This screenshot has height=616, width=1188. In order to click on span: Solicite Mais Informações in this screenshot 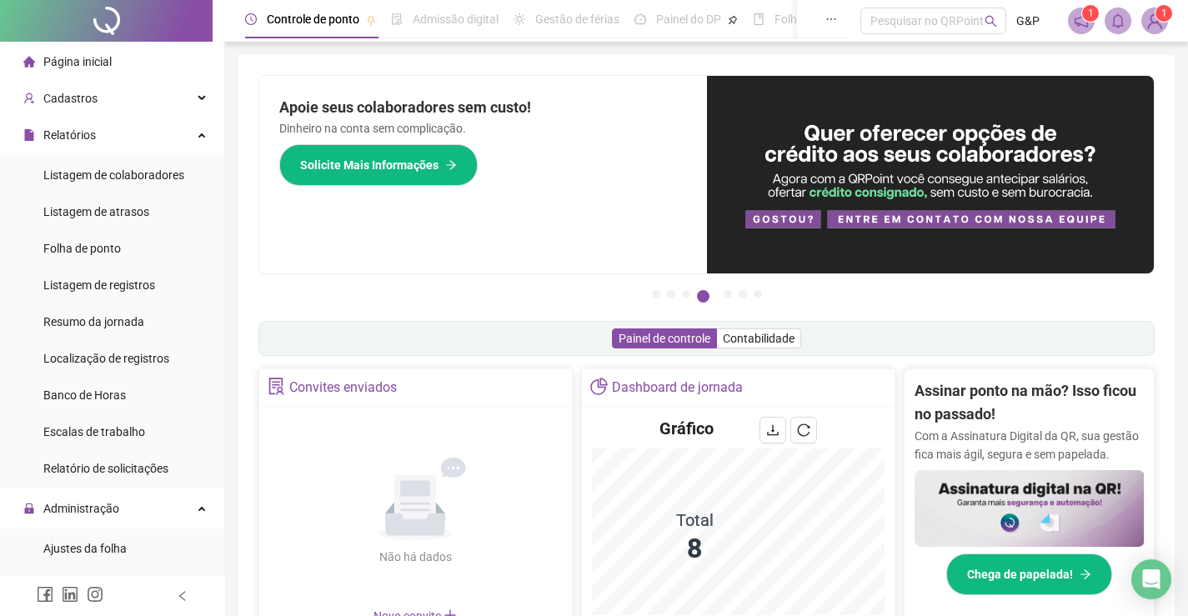, I will do `click(369, 165)`.